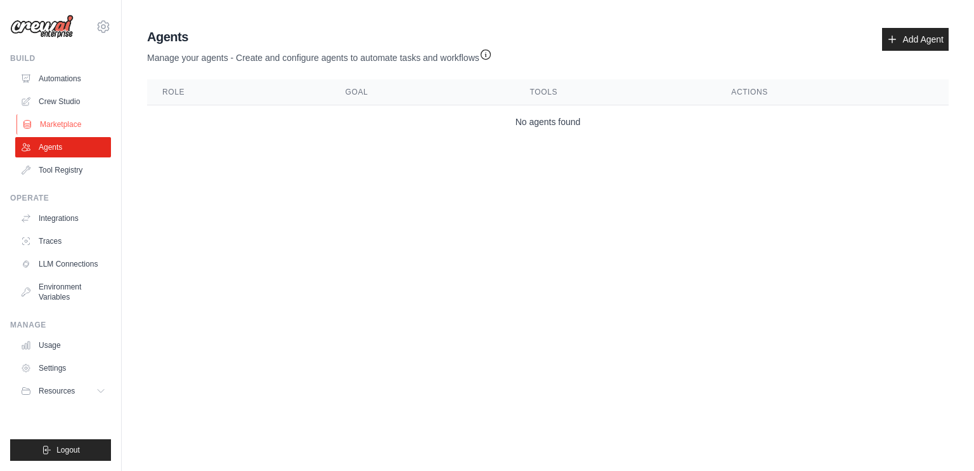 Image resolution: width=974 pixels, height=471 pixels. Describe the element at coordinates (60, 450) in the screenshot. I see `button: Logout` at that location.